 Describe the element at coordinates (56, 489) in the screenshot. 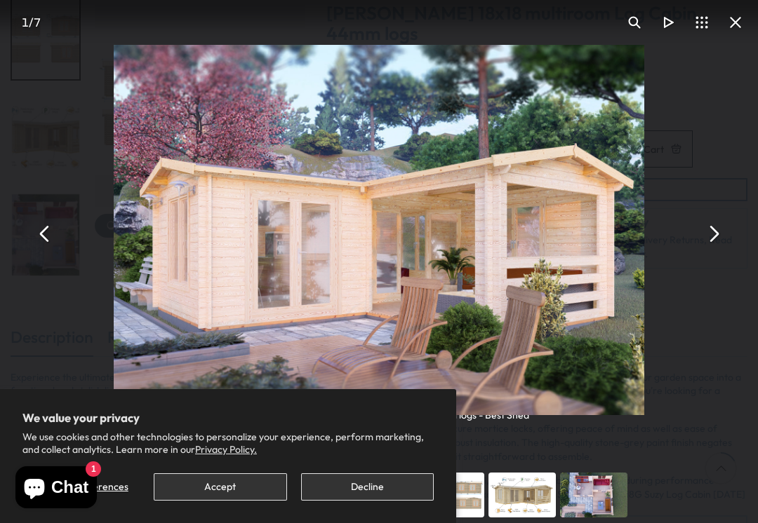

I see `inbox-online-store-chat: Shopify online store chat` at that location.